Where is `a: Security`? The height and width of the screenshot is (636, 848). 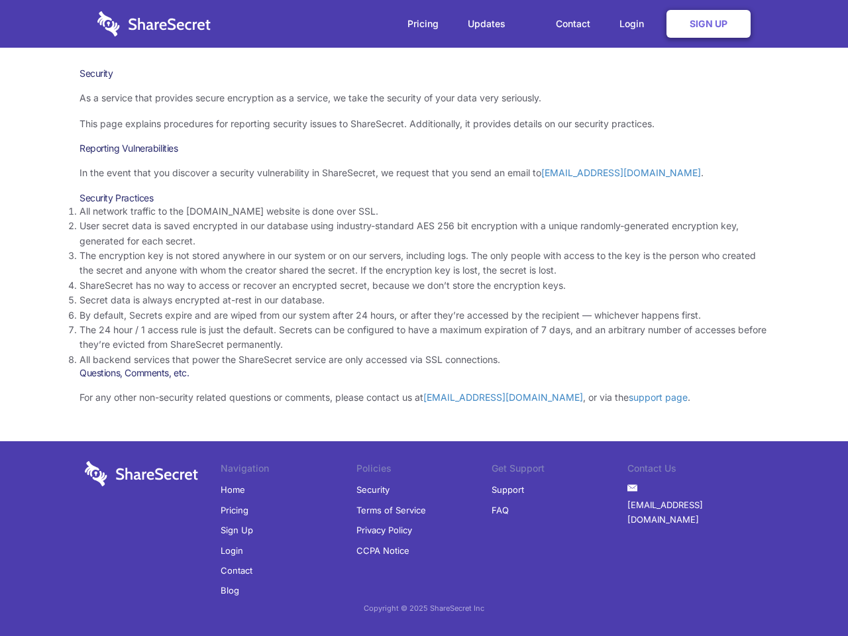 a: Security is located at coordinates (373, 490).